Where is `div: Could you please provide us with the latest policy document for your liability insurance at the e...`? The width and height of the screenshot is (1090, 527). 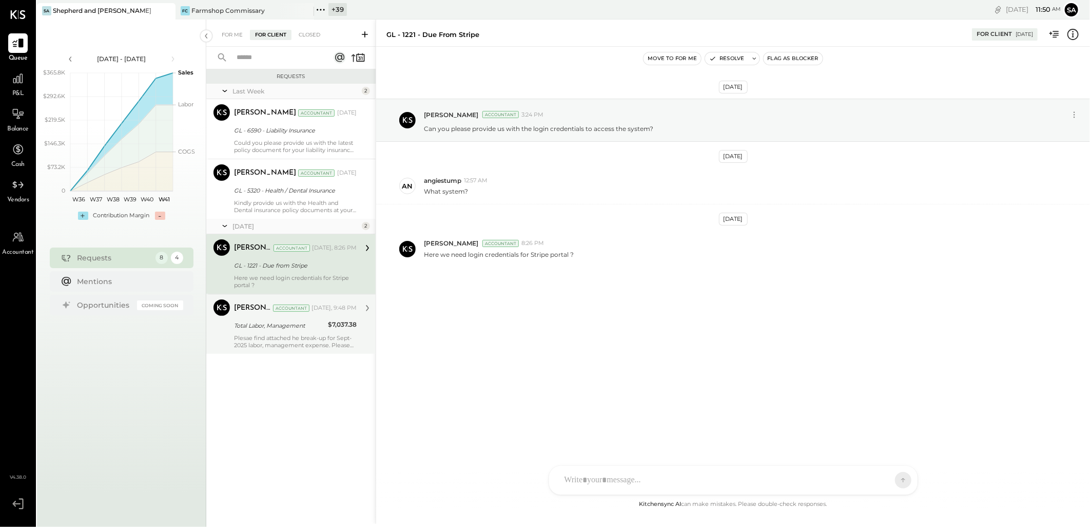
div: Could you please provide us with the latest policy document for your liability insurance at the e... is located at coordinates (295, 146).